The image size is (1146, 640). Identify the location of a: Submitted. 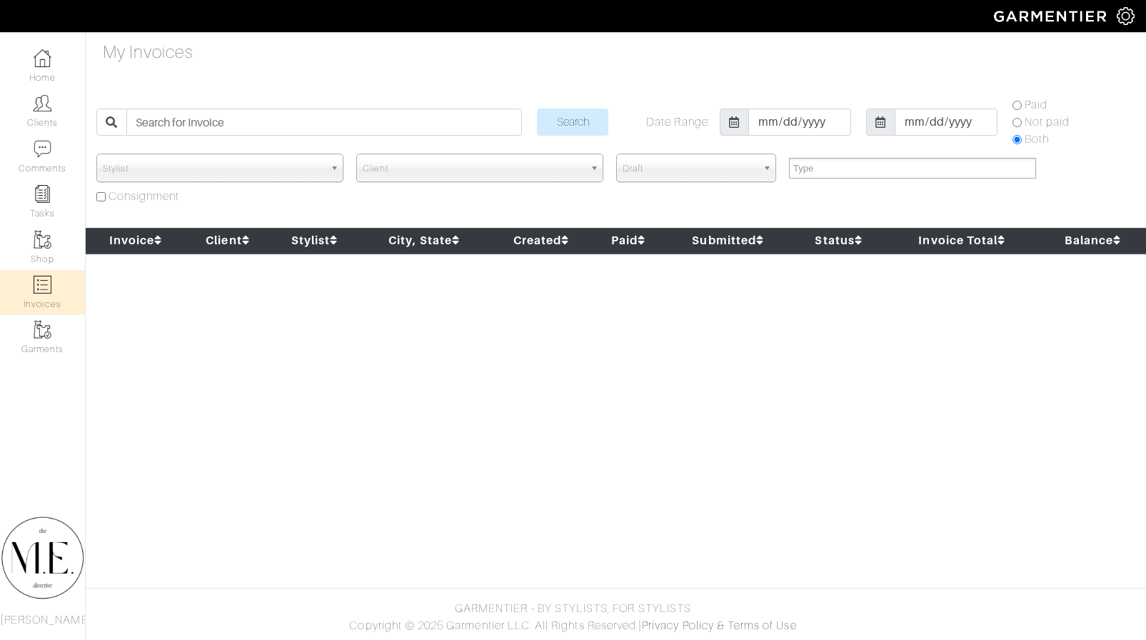
(728, 240).